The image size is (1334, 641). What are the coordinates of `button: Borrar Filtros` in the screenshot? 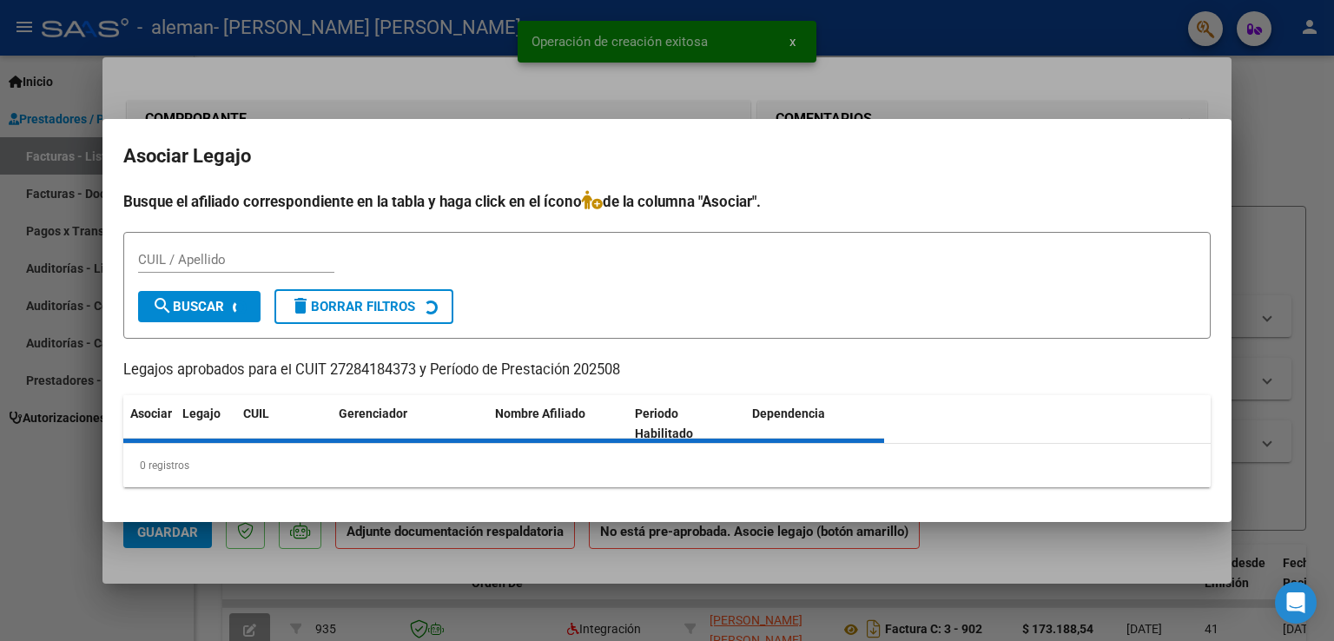 It's located at (364, 307).